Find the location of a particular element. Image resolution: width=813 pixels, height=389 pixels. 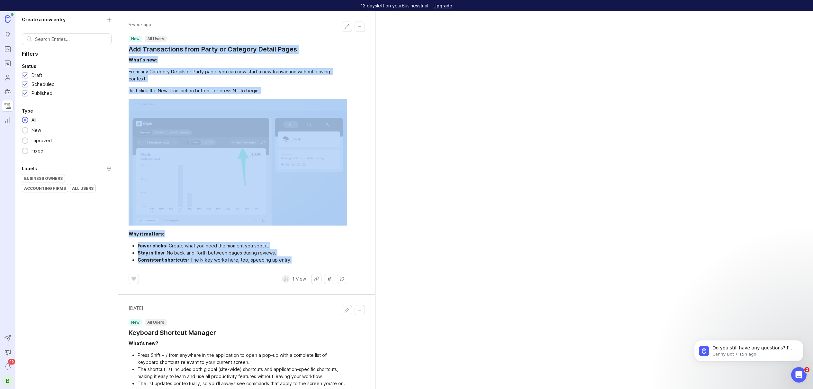

input: Search Entries... is located at coordinates (71, 39).